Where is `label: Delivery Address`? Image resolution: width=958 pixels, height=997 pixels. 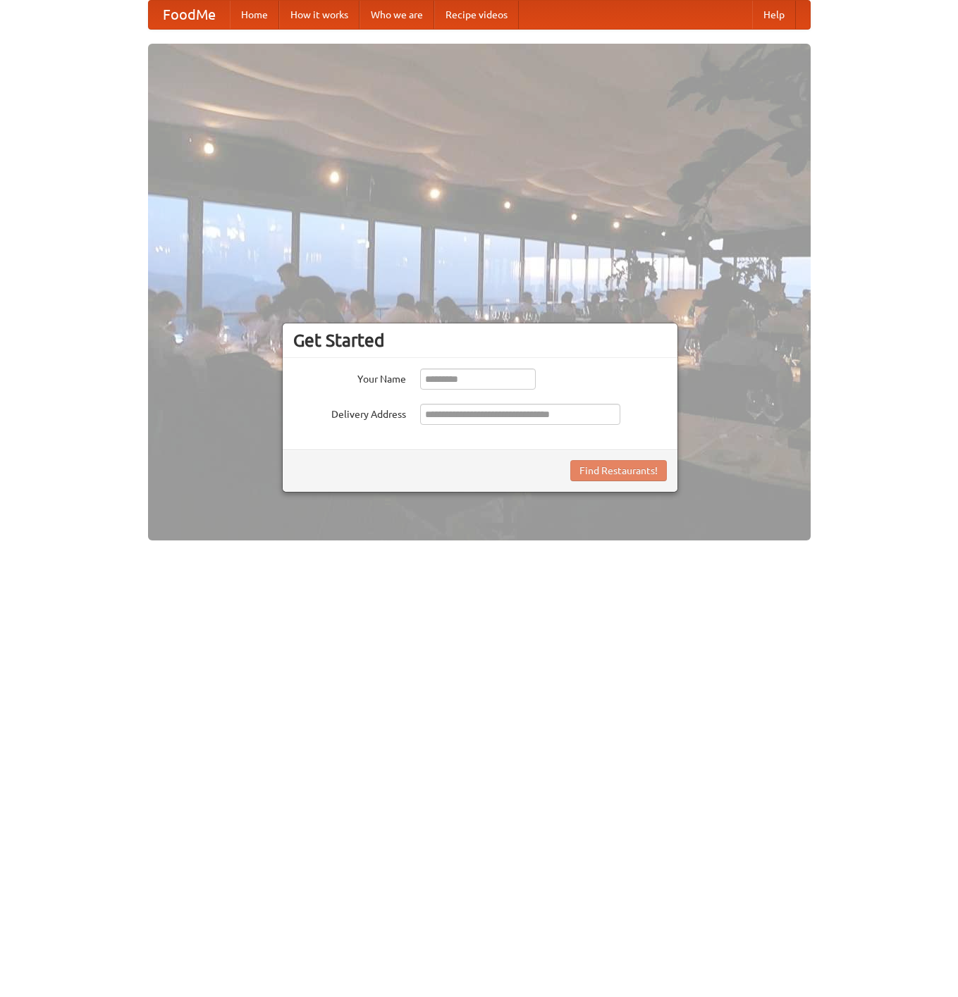 label: Delivery Address is located at coordinates (350, 412).